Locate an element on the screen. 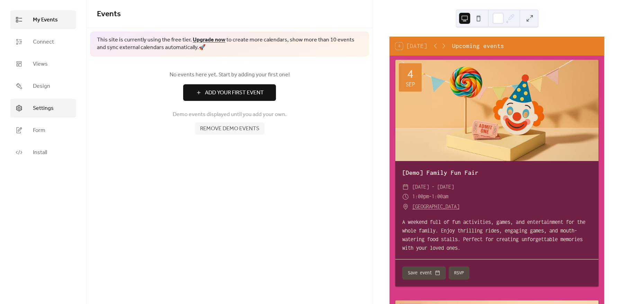 The height and width of the screenshot is (304, 621). a: Views is located at coordinates (43, 64).